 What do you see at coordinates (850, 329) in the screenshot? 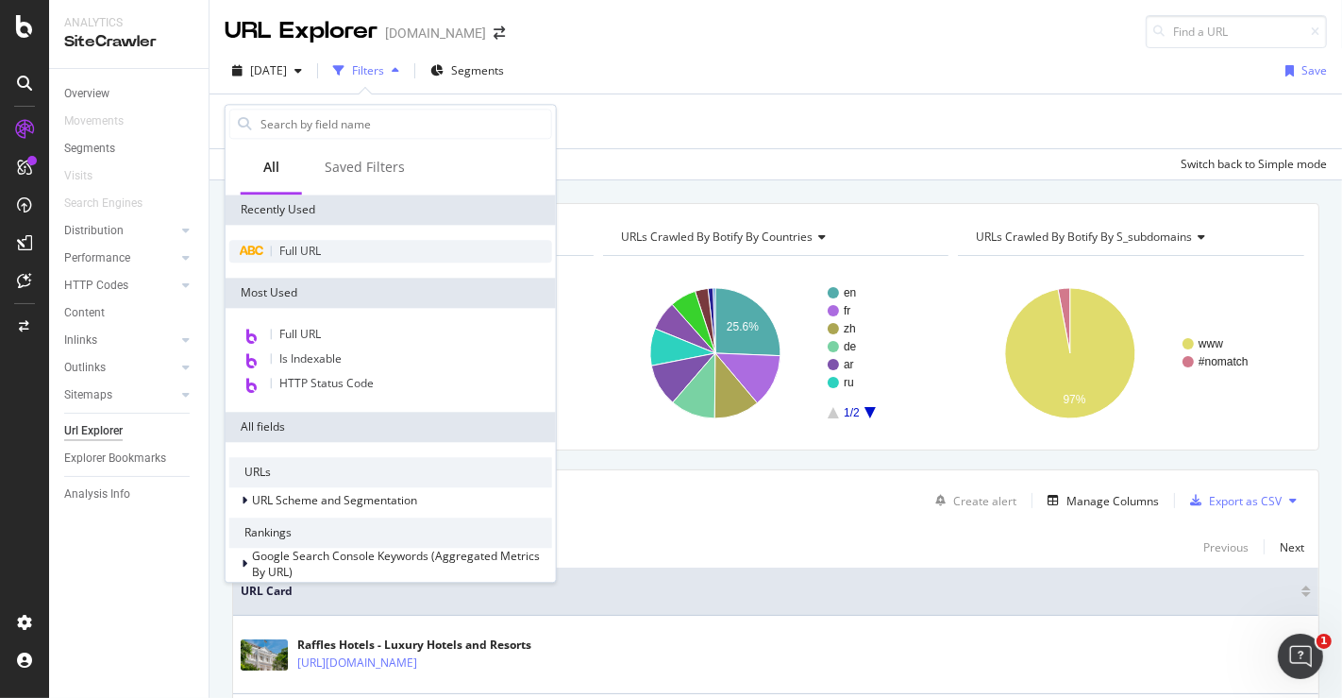
I see `text: zh` at bounding box center [850, 329].